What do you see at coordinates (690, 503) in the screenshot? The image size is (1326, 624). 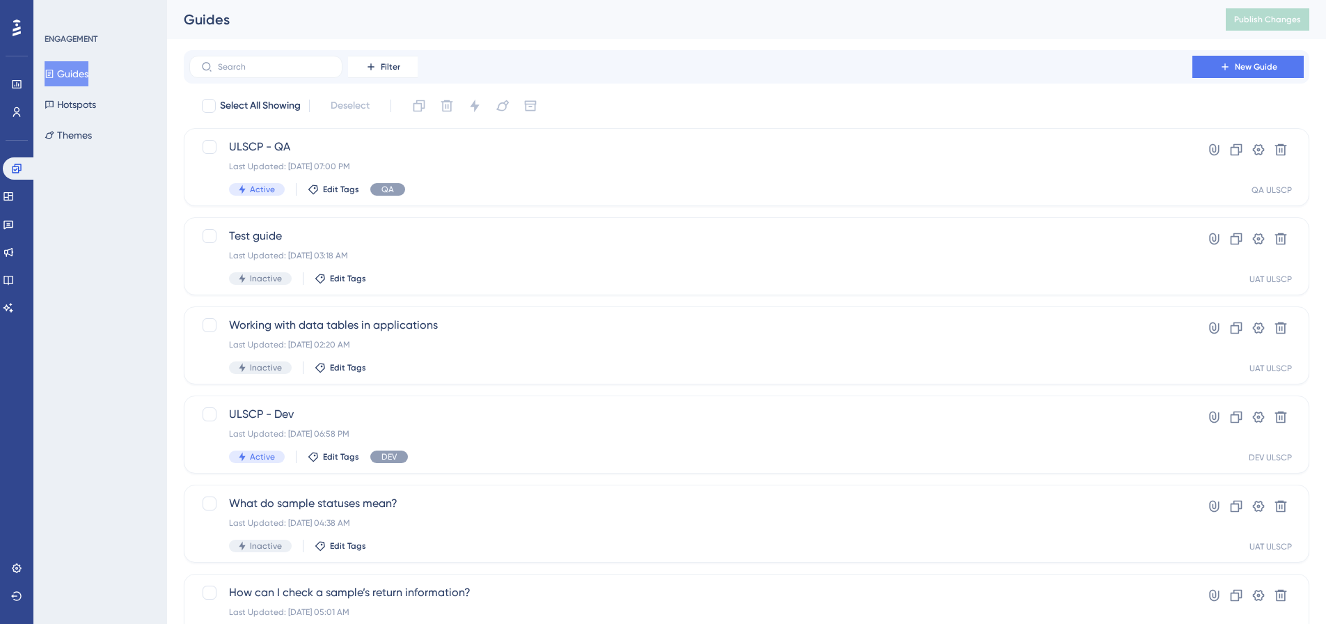 I see `span: What do sample statuses mean?` at bounding box center [690, 503].